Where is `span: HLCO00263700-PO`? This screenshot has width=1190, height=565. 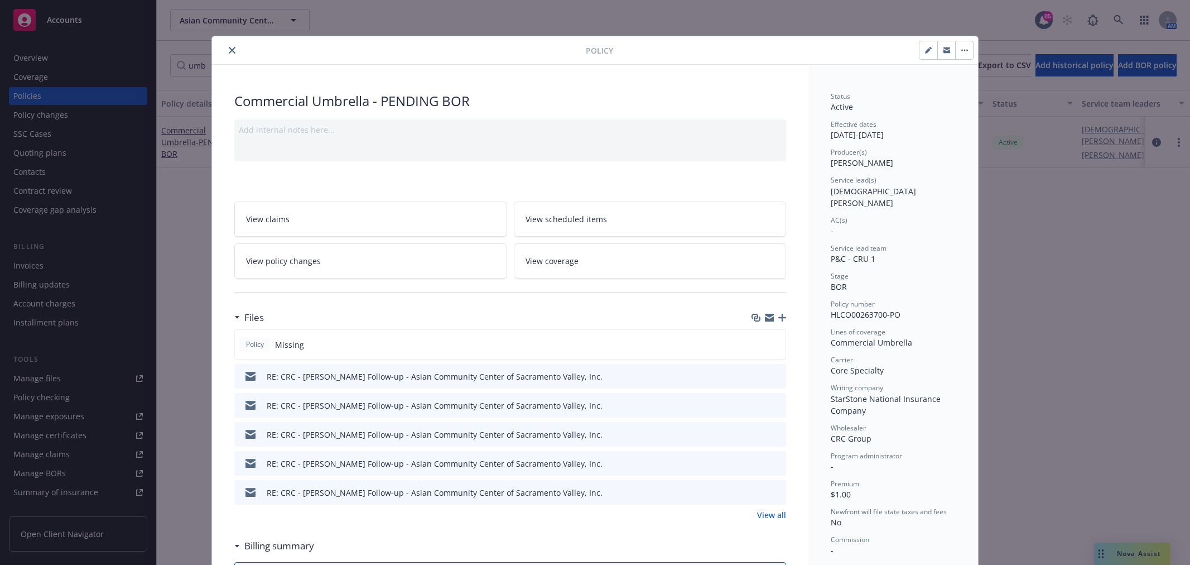 span: HLCO00263700-PO is located at coordinates (865, 314).